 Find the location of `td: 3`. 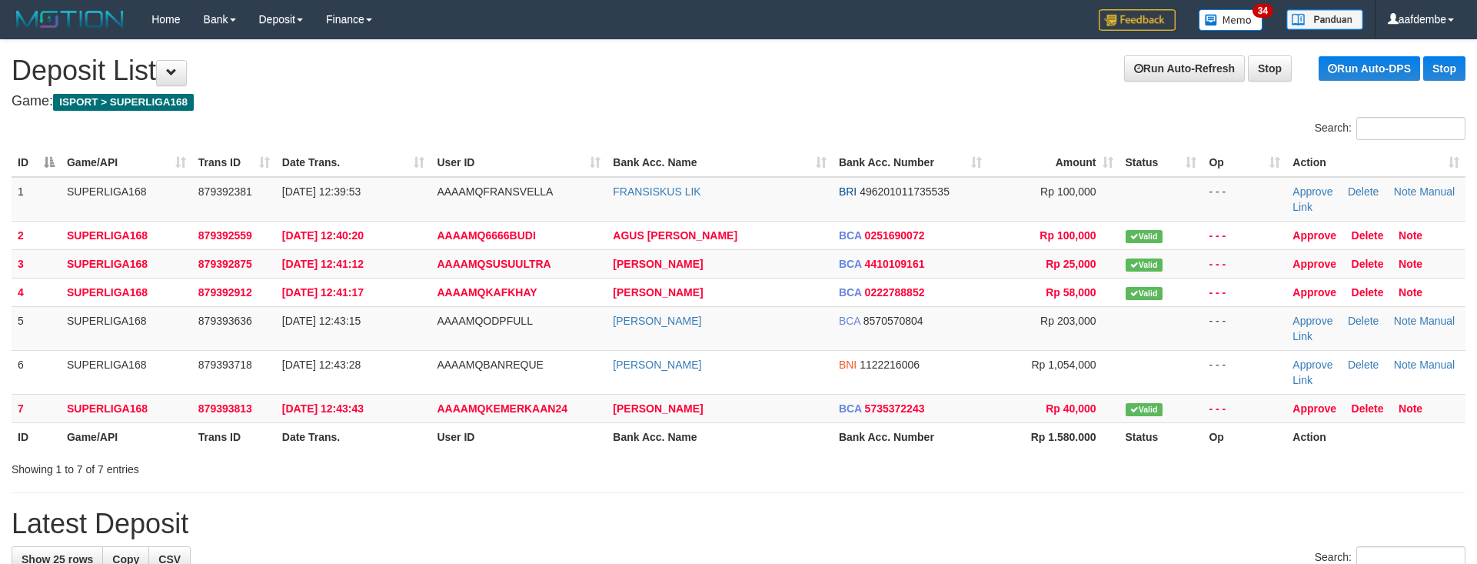

td: 3 is located at coordinates (36, 263).